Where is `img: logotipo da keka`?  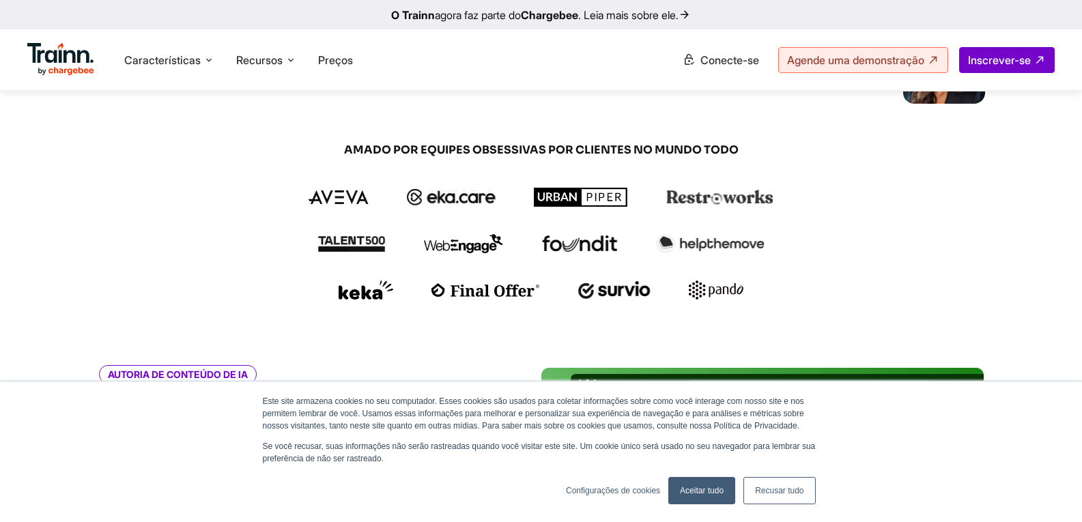 img: logotipo da keka is located at coordinates (366, 290).